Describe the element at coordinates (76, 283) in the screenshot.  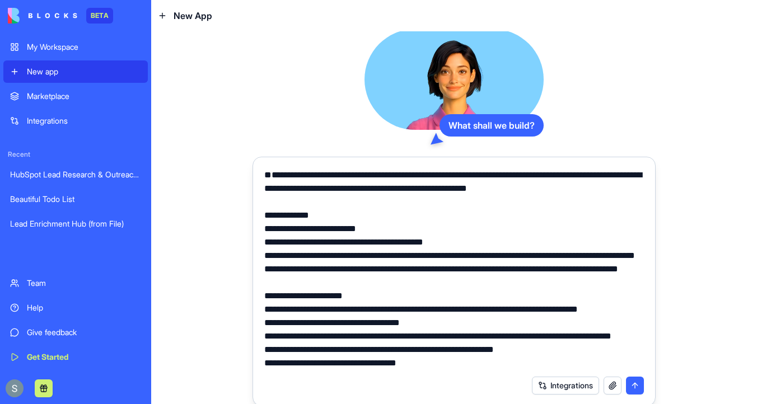
I see `a: Team` at that location.